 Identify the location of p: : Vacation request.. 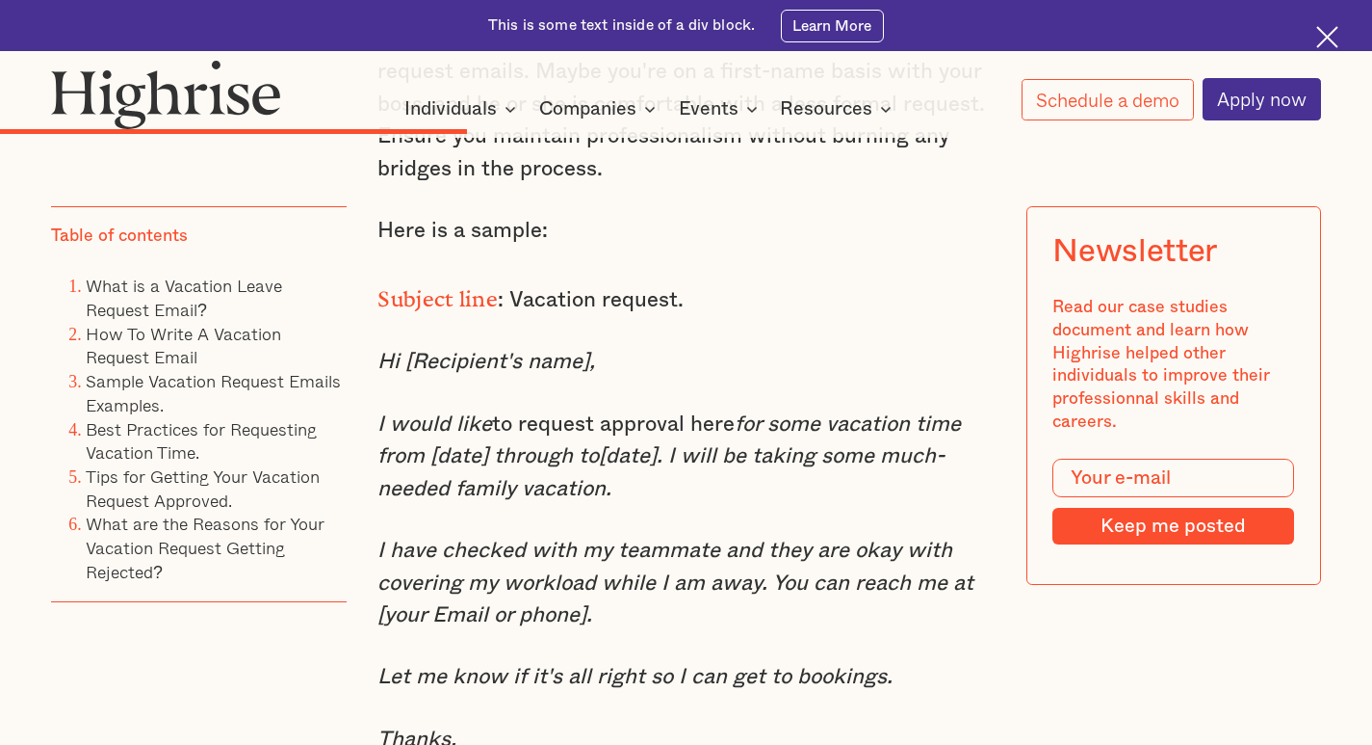
(686, 297).